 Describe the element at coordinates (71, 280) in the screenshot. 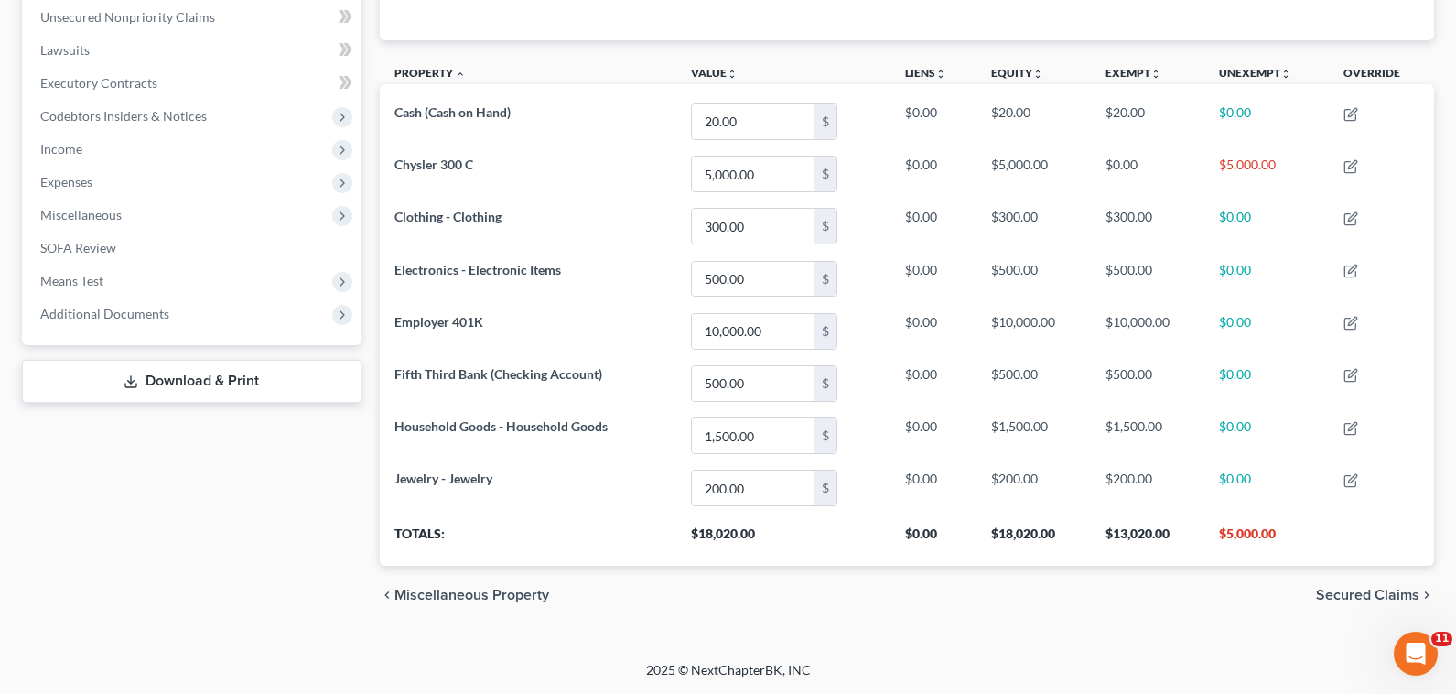

I see `span: Means Test` at that location.